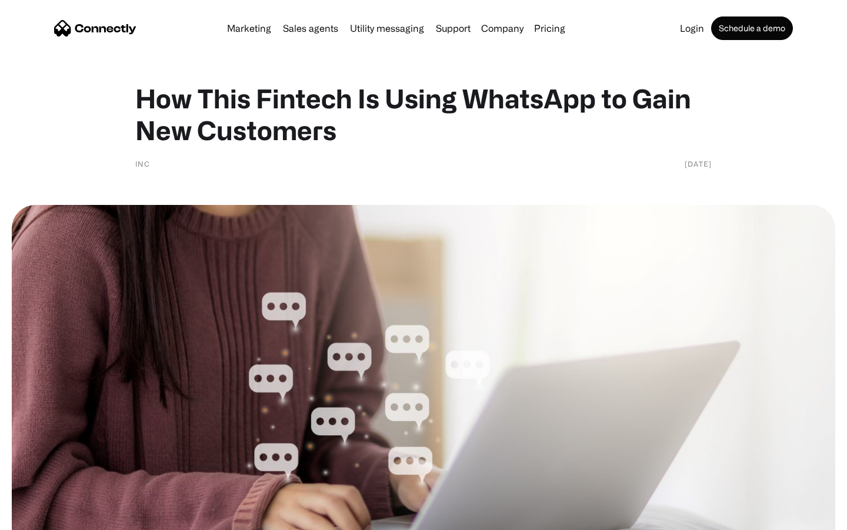  I want to click on a: Schedule a demo, so click(752, 28).